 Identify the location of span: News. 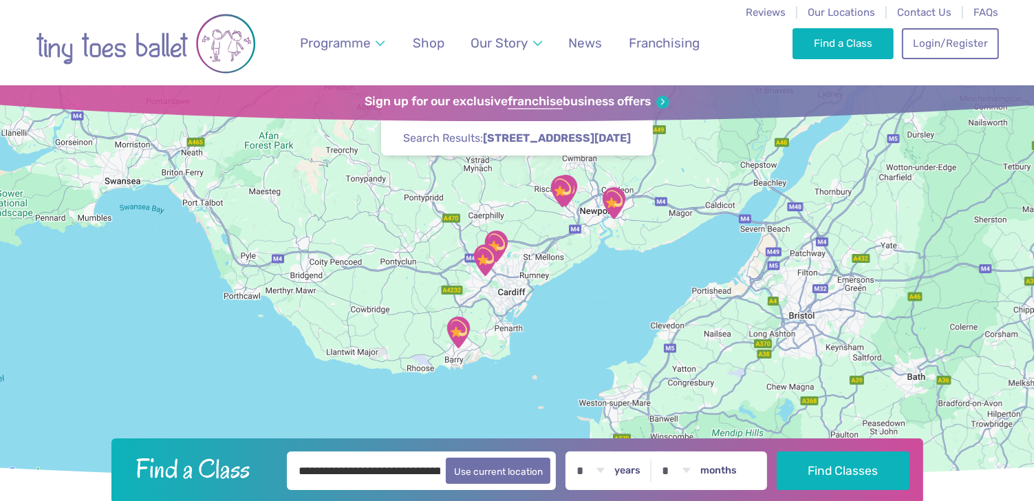
(585, 43).